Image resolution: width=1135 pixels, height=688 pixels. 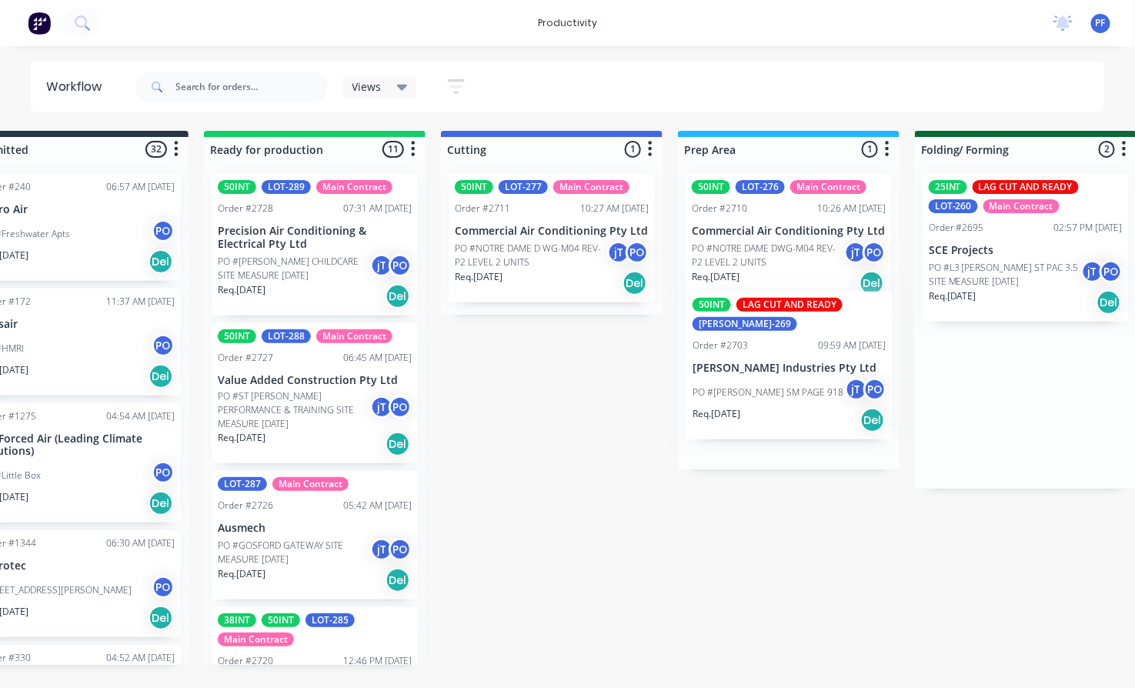 I want to click on input: Search for orders..., so click(x=252, y=87).